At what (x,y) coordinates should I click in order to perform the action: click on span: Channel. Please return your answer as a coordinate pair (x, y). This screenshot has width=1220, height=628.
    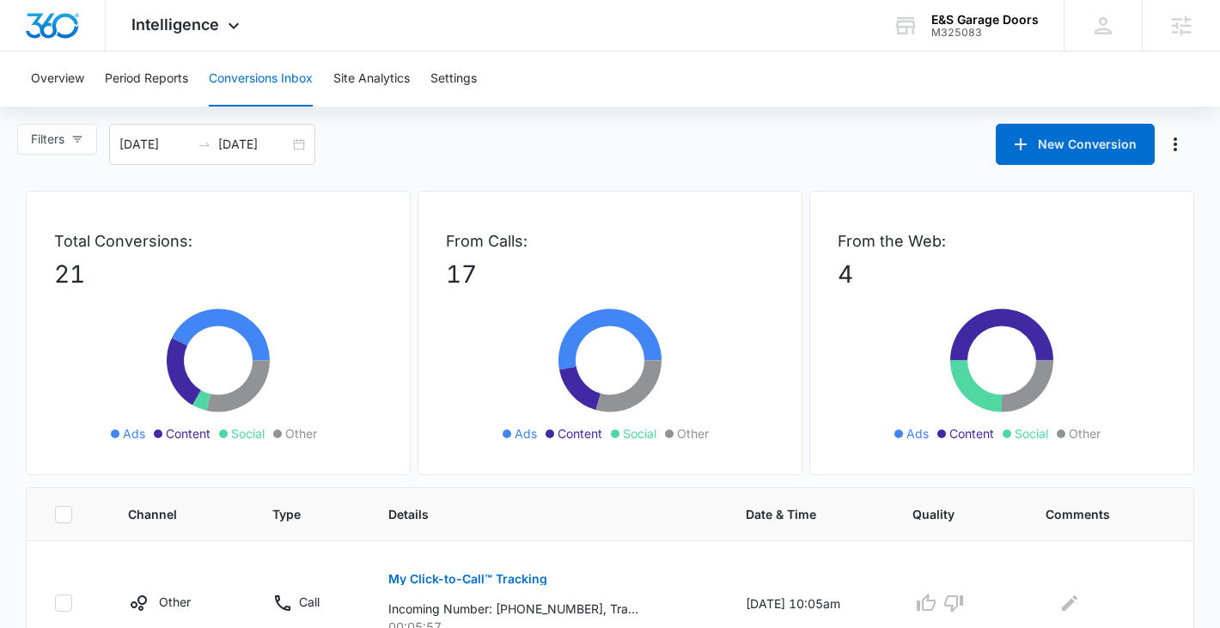
    Looking at the image, I should click on (167, 514).